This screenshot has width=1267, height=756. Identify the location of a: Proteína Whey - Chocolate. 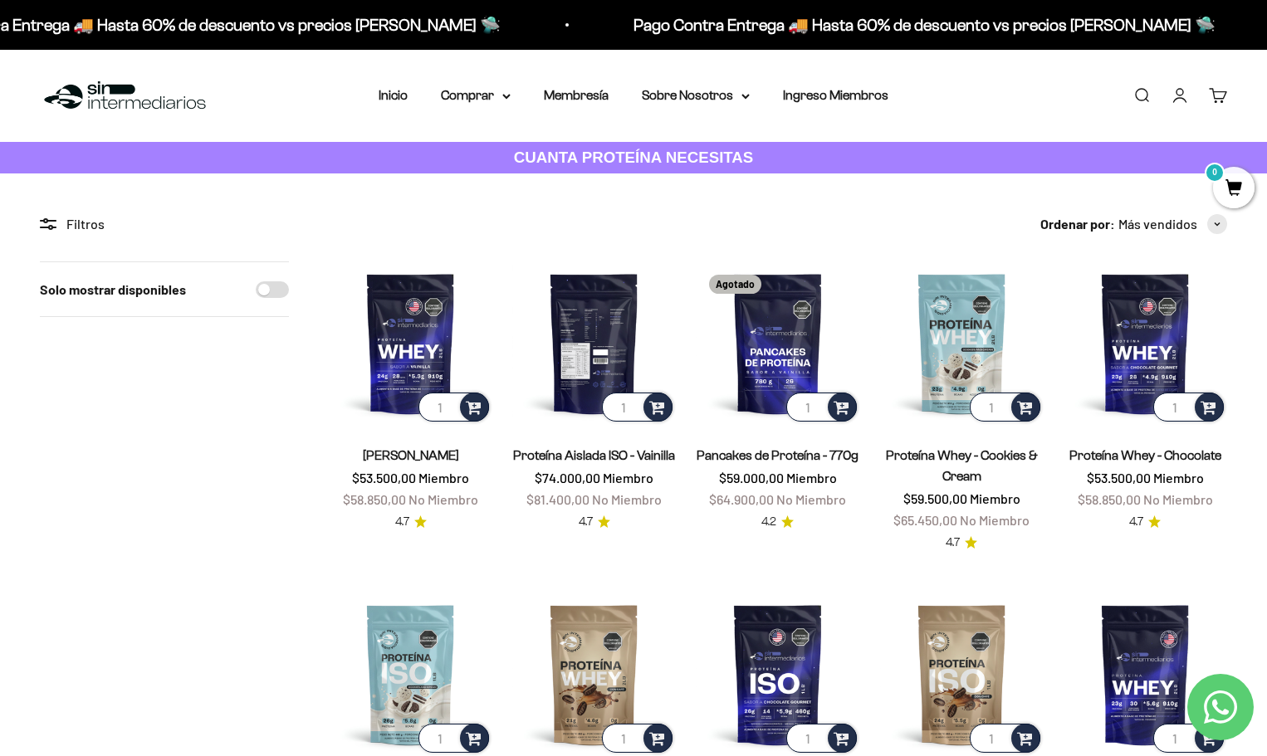
(1145, 455).